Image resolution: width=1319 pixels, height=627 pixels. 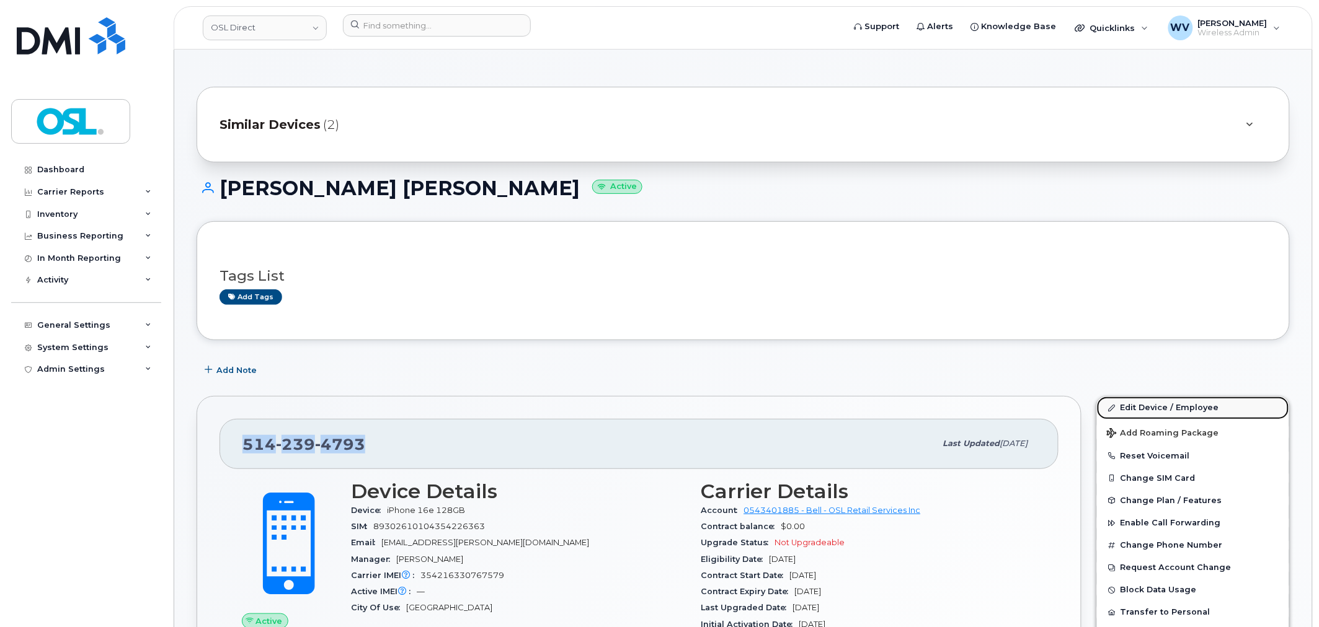 What do you see at coordinates (462, 575) in the screenshot?
I see `span: 354216330767579` at bounding box center [462, 575].